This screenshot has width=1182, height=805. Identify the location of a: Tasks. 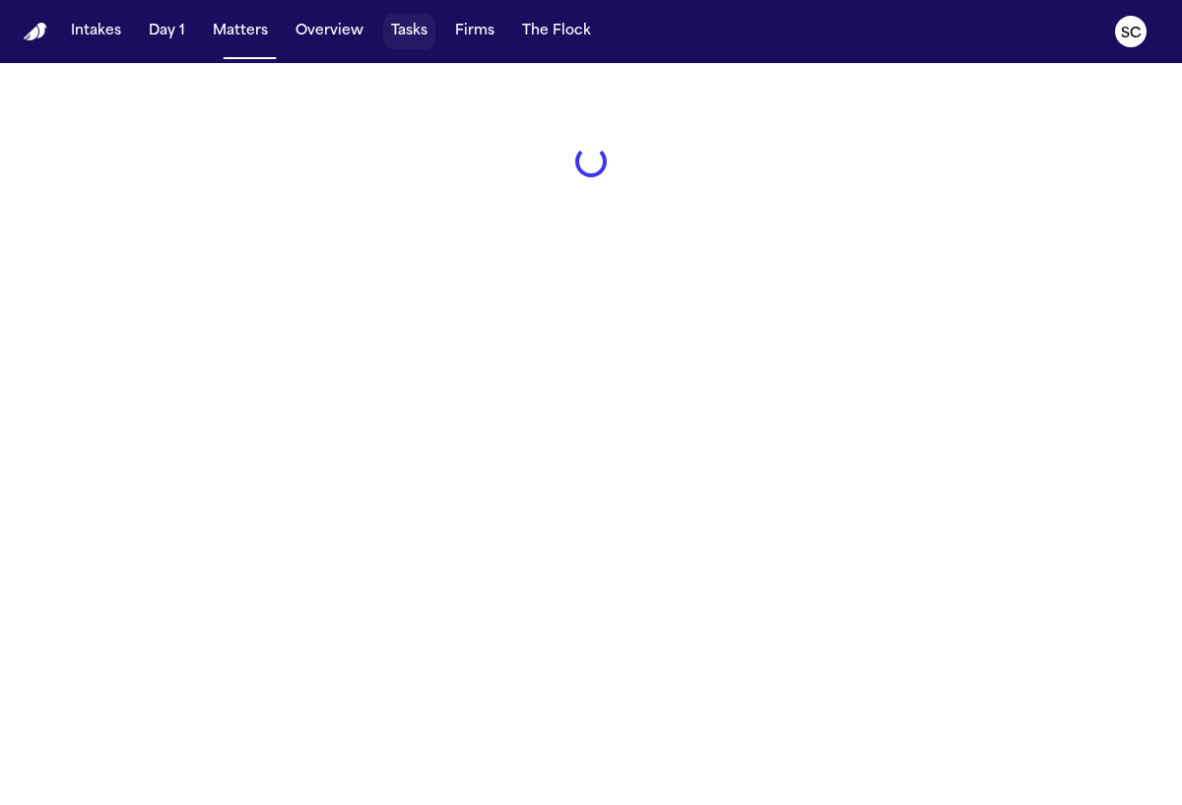
(409, 32).